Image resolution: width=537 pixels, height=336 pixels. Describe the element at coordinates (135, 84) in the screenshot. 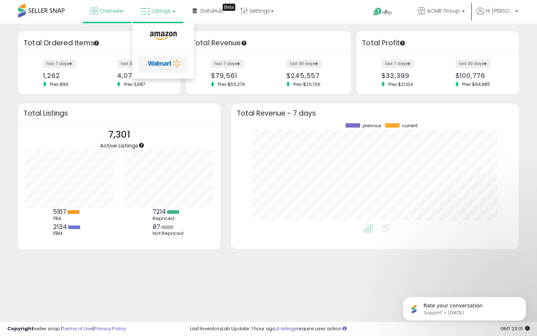

I see `span: Prev: 3,687` at that location.